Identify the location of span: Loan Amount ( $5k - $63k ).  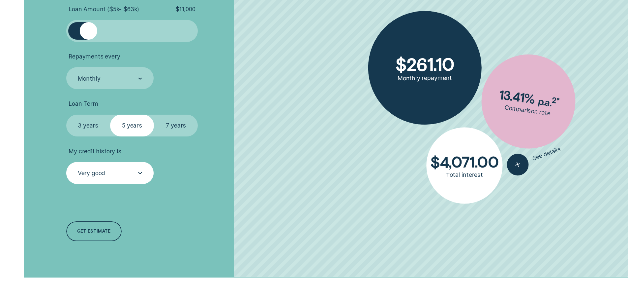
(104, 9).